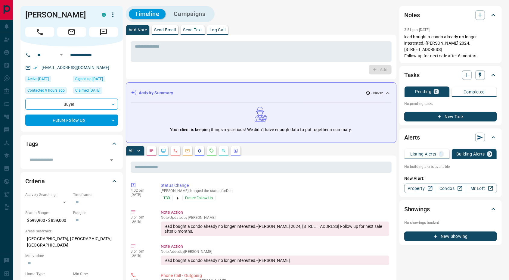 This screenshot has height=280, width=509. I want to click on svg: Agent Actions, so click(236, 150).